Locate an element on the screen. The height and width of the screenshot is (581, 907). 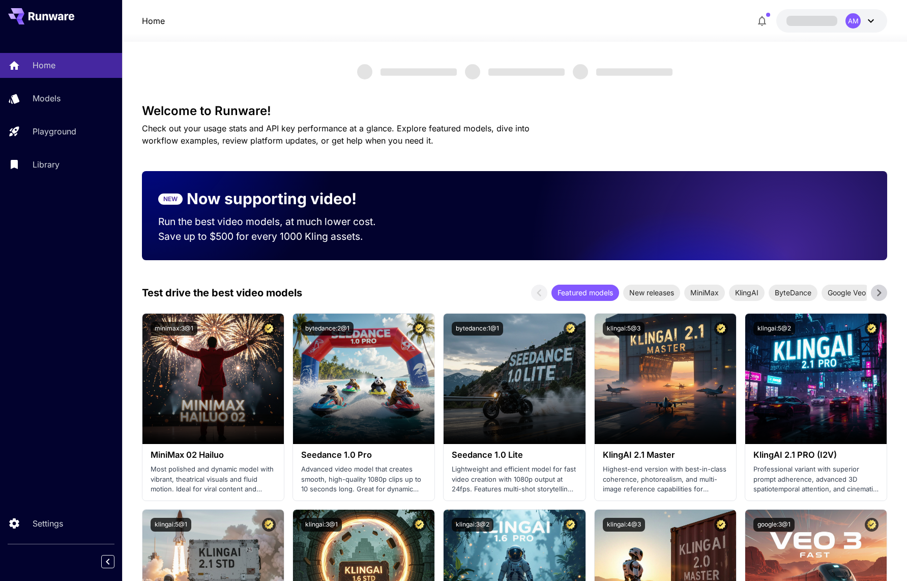
div: KlingAI is located at coordinates (747, 293).